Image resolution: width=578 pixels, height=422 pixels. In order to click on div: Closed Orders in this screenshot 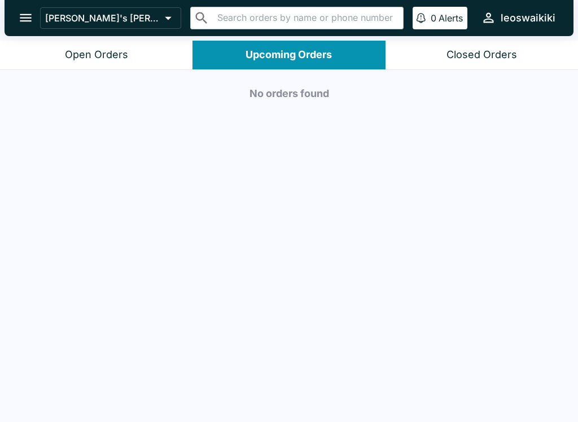, I will do `click(481, 55)`.